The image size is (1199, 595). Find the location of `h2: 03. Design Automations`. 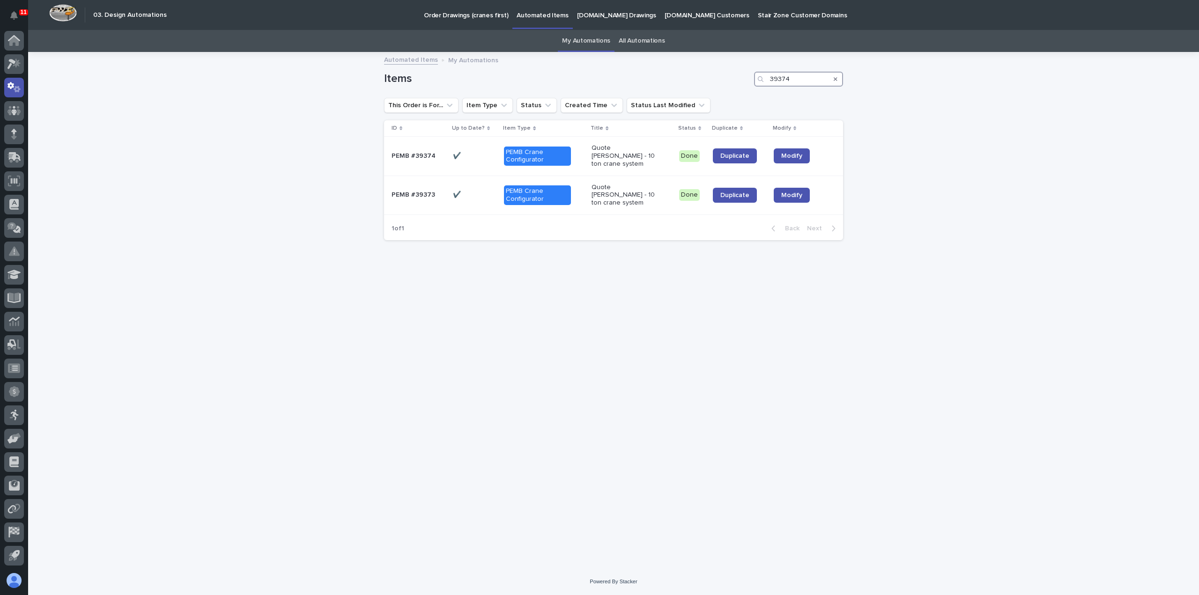

h2: 03. Design Automations is located at coordinates (130, 15).